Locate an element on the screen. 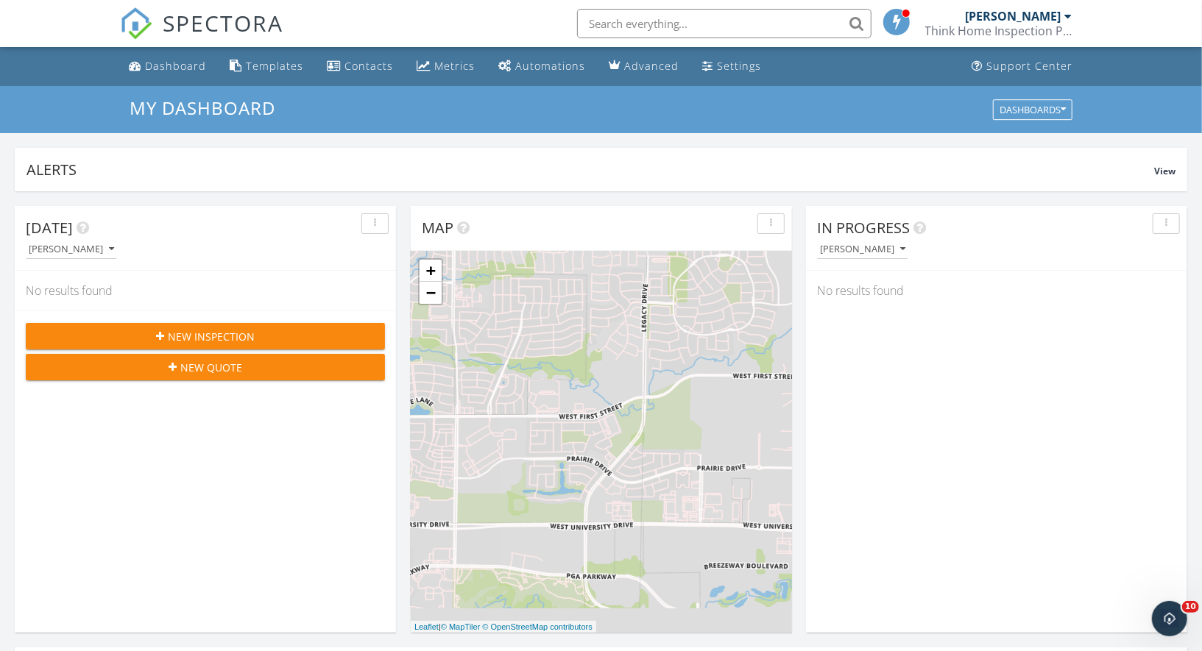  a: Settings is located at coordinates (731, 66).